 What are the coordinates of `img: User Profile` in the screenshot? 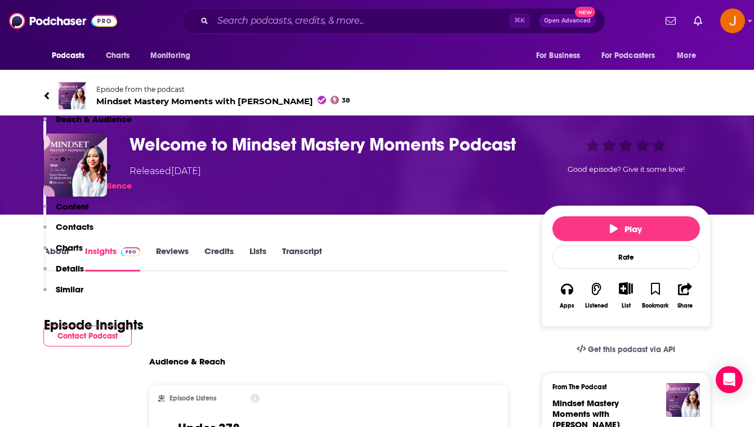 It's located at (733, 21).